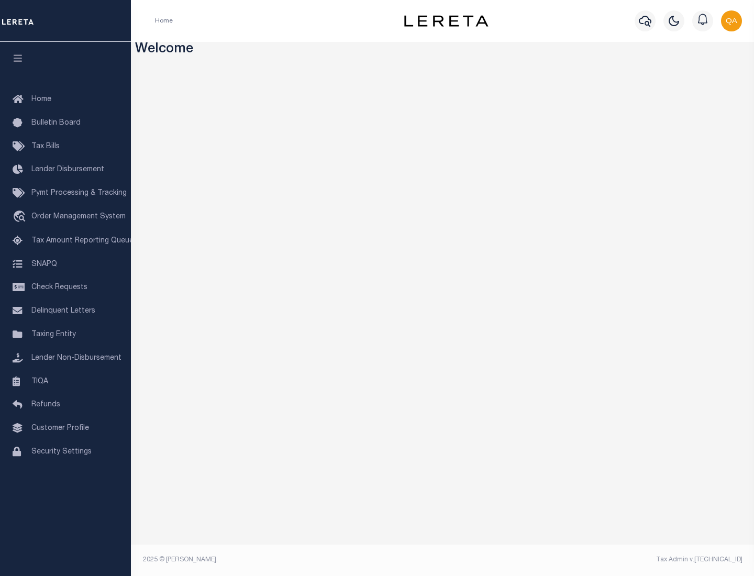 The height and width of the screenshot is (576, 754). What do you see at coordinates (61, 452) in the screenshot?
I see `span: Security Settings` at bounding box center [61, 452].